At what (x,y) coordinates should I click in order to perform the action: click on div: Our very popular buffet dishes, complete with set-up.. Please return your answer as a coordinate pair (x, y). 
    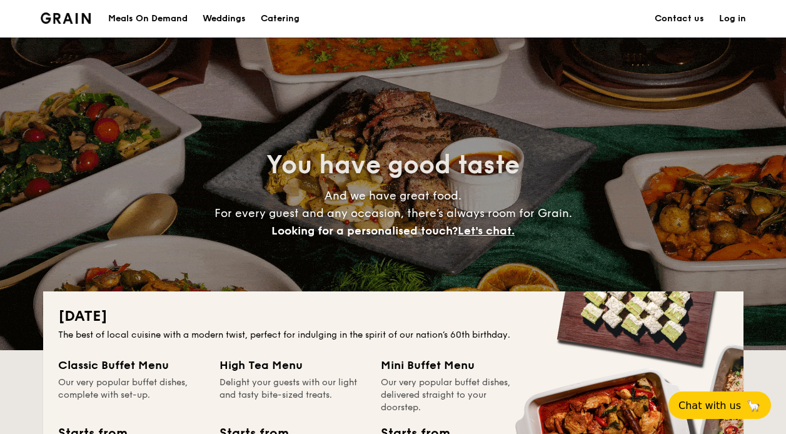
    Looking at the image, I should click on (131, 395).